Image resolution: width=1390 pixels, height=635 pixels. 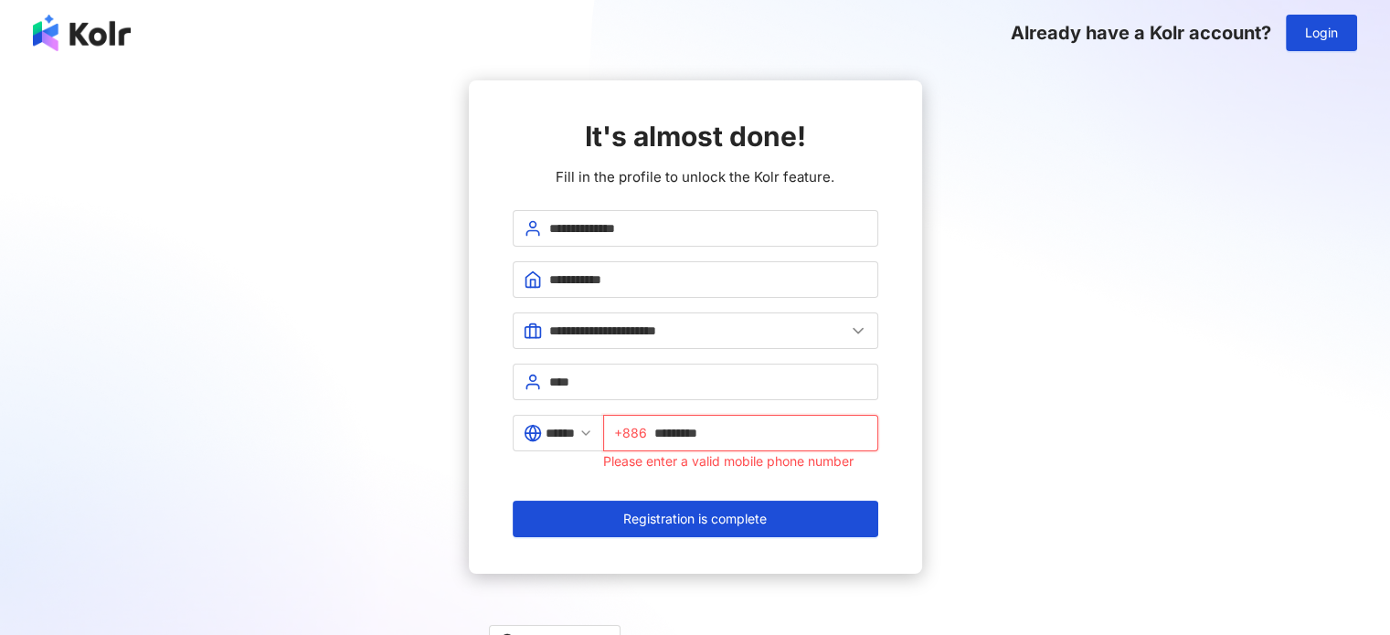 I want to click on span: Already have a Kolr account?, so click(x=1141, y=33).